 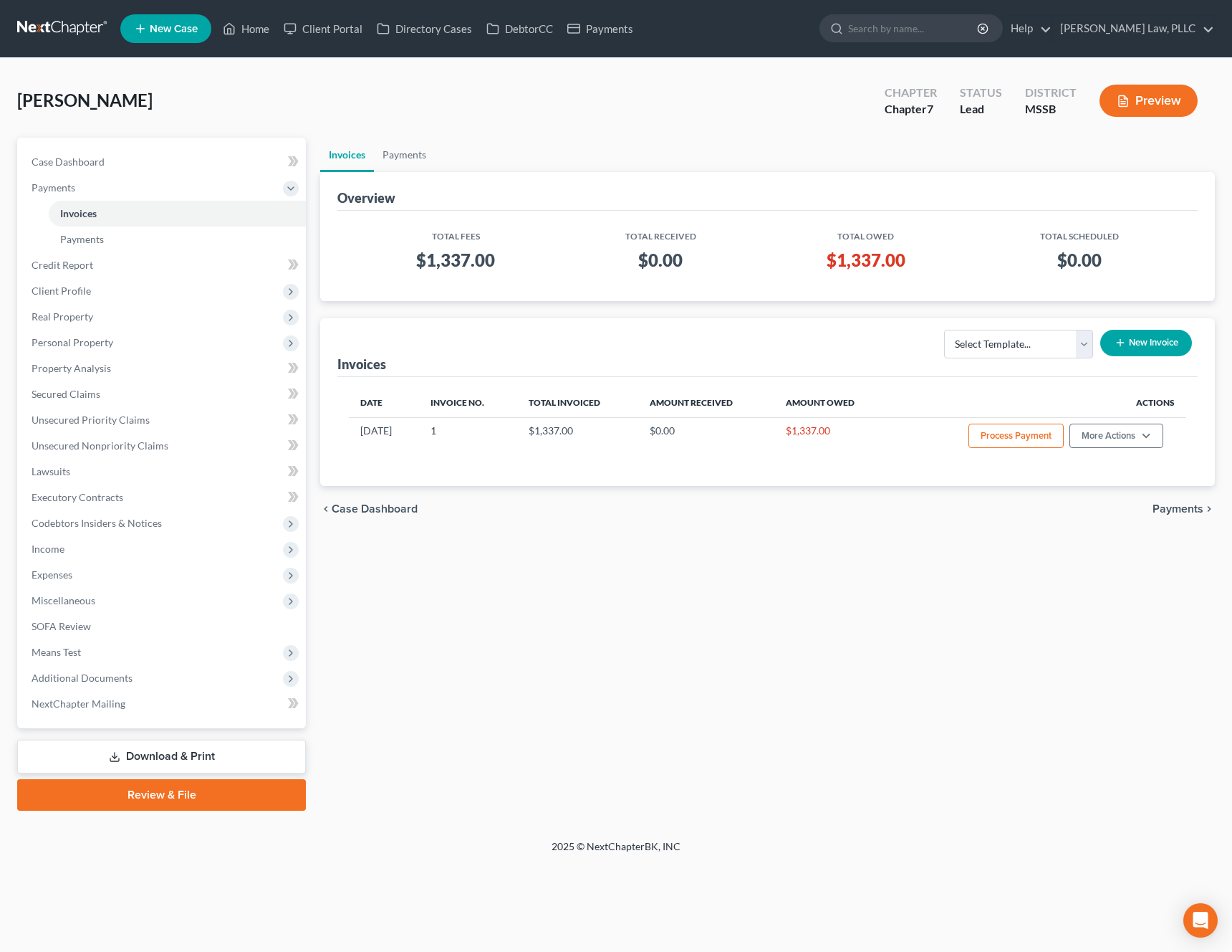 What do you see at coordinates (162, 446) in the screenshot?
I see `a: Unsecured Nonpriority Claims` at bounding box center [162, 446].